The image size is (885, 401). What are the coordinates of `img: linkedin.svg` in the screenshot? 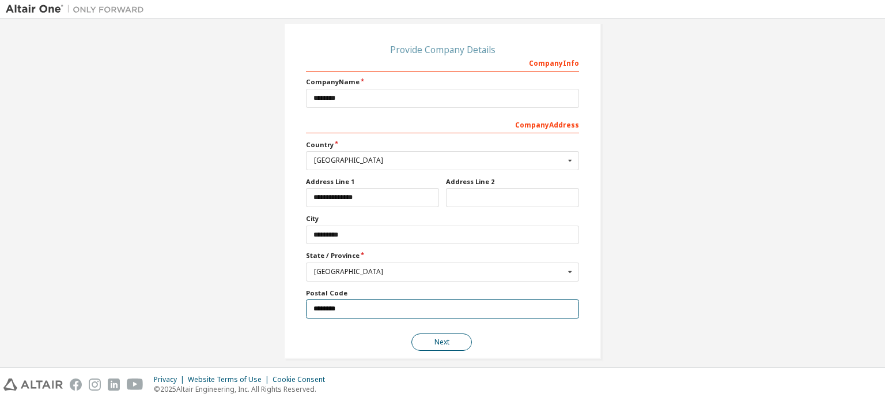 It's located at (114, 384).